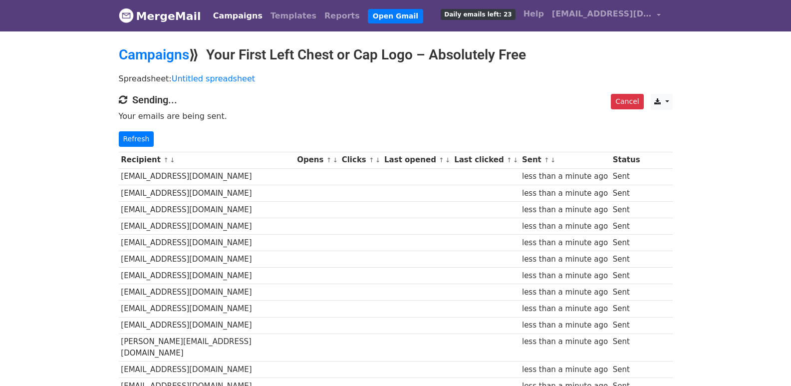 This screenshot has height=386, width=791. What do you see at coordinates (565, 160) in the screenshot?
I see `th: Sent` at bounding box center [565, 160].